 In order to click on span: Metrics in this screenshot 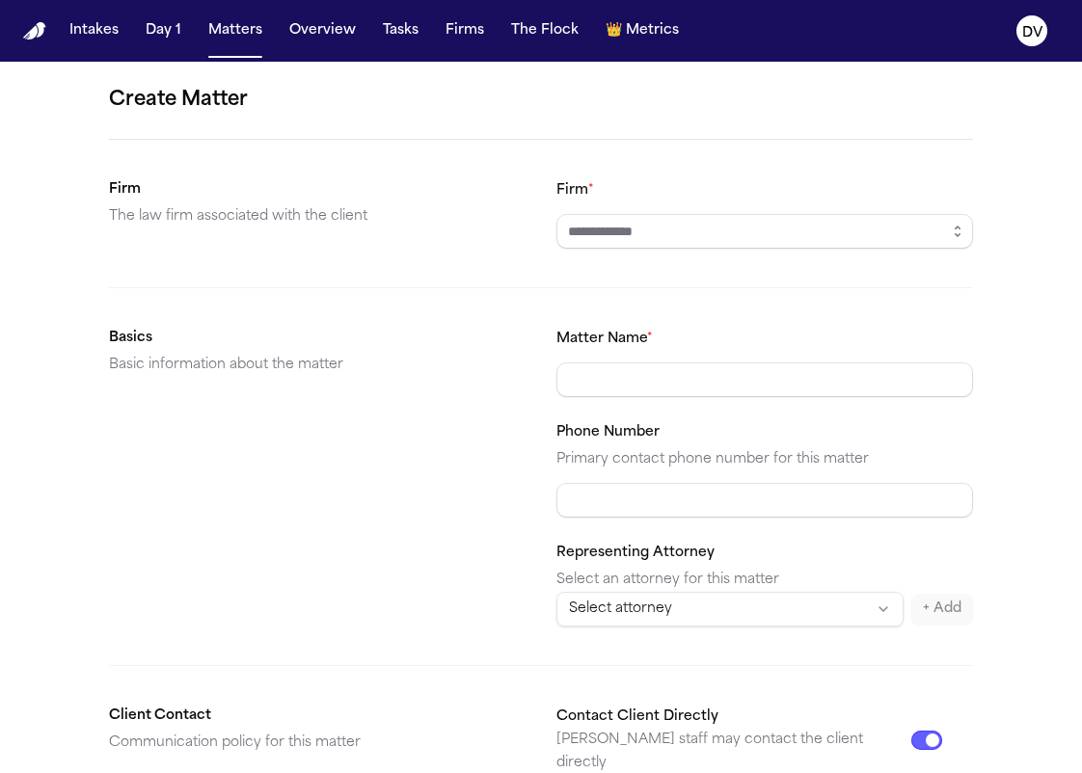, I will do `click(652, 31)`.